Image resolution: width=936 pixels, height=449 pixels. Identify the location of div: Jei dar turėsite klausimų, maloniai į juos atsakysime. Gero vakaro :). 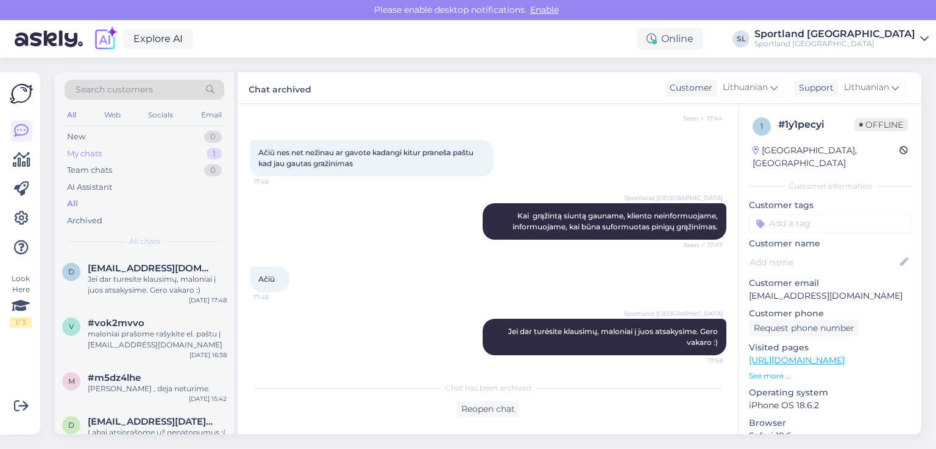
(157, 285).